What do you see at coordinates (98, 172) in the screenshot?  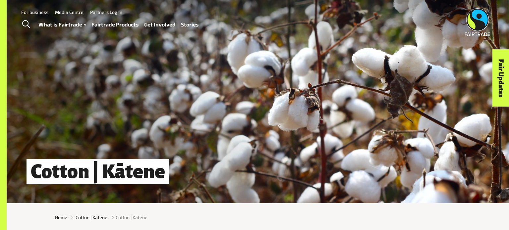 I see `h1: Cotton | Kātene` at bounding box center [98, 172].